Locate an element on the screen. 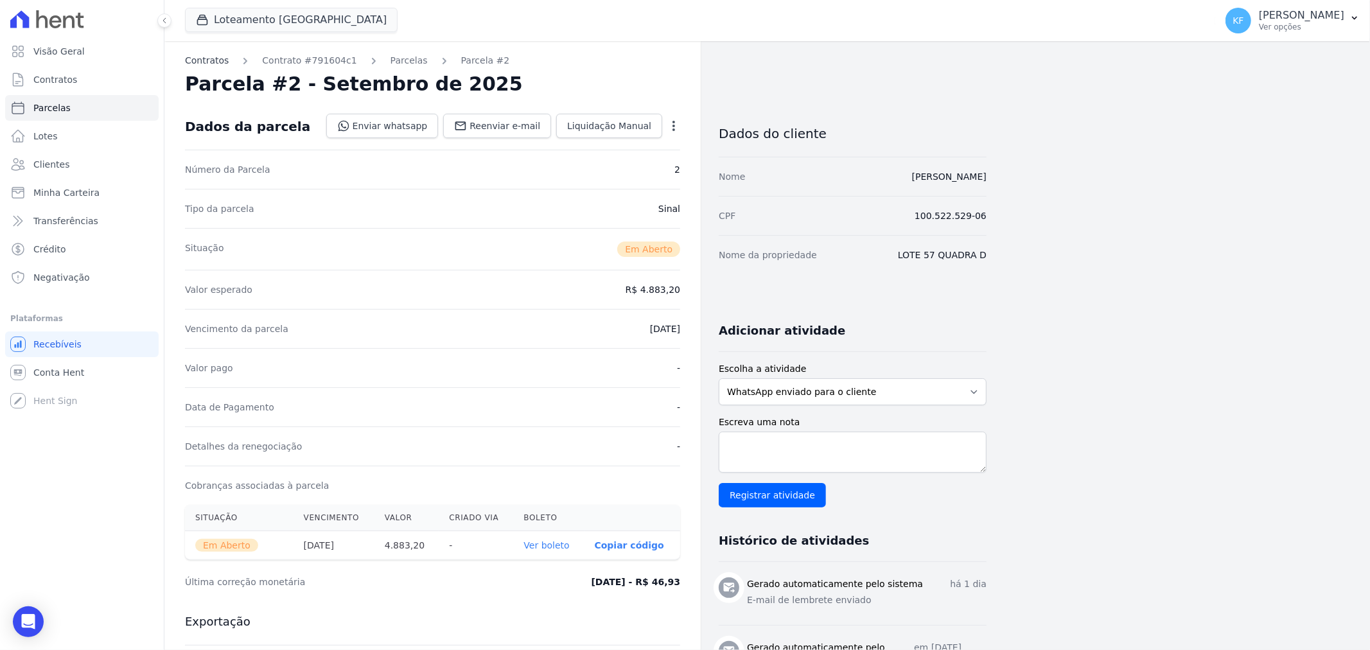 This screenshot has height=650, width=1370. span: Crédito is located at coordinates (49, 249).